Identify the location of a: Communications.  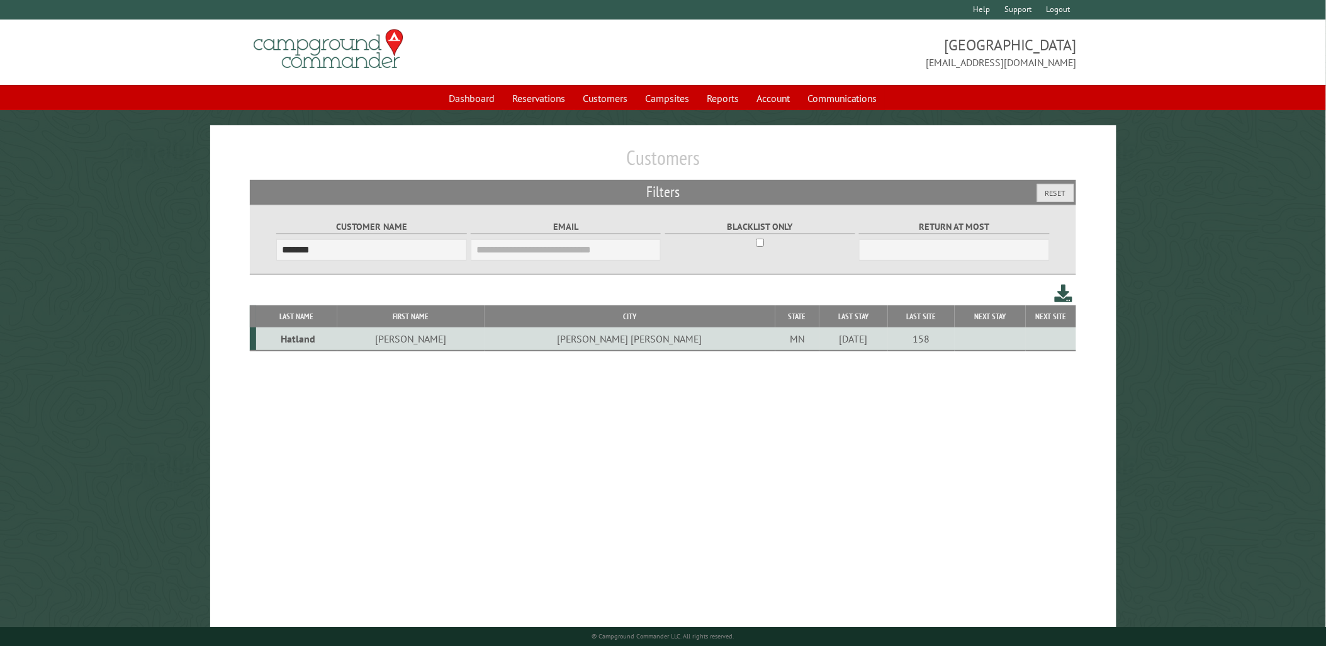
(842, 98).